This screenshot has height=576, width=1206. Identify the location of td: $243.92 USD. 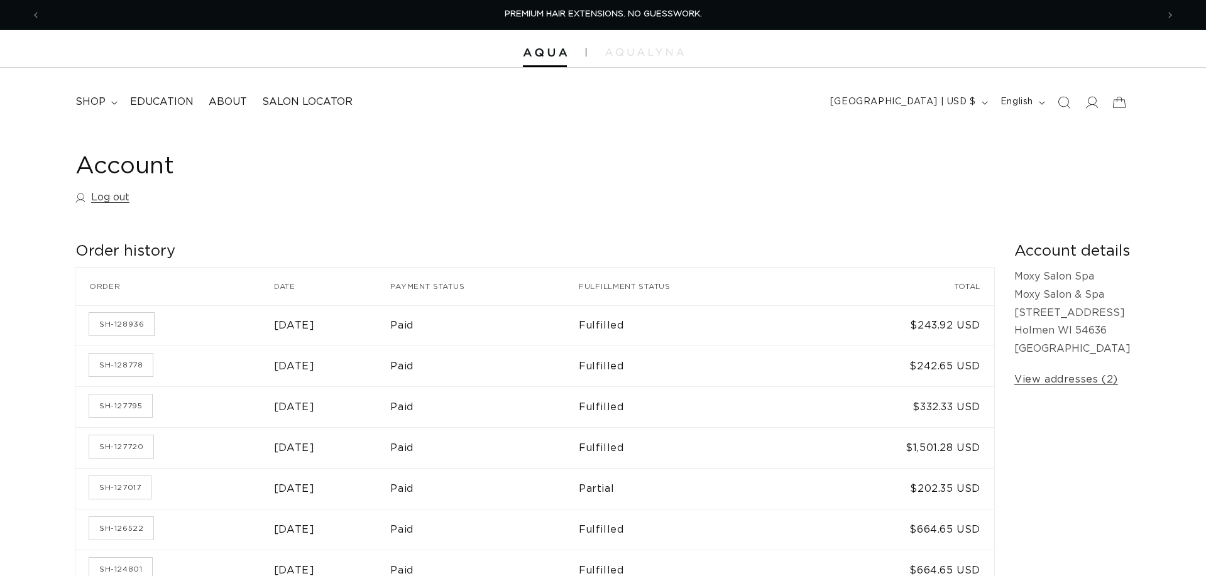
(899, 326).